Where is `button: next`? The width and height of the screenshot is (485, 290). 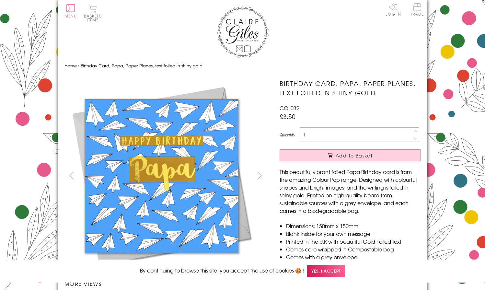
button: next is located at coordinates (259, 175).